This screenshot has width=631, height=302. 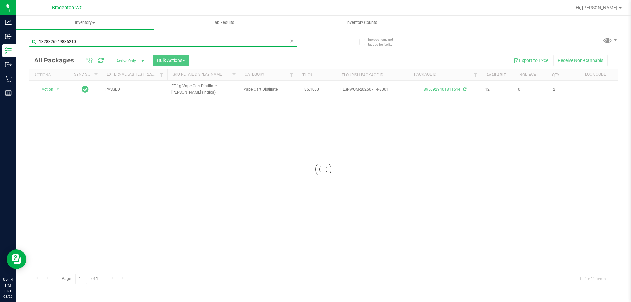 What do you see at coordinates (8, 79) in the screenshot?
I see `inline-svg: Retail` at bounding box center [8, 79].